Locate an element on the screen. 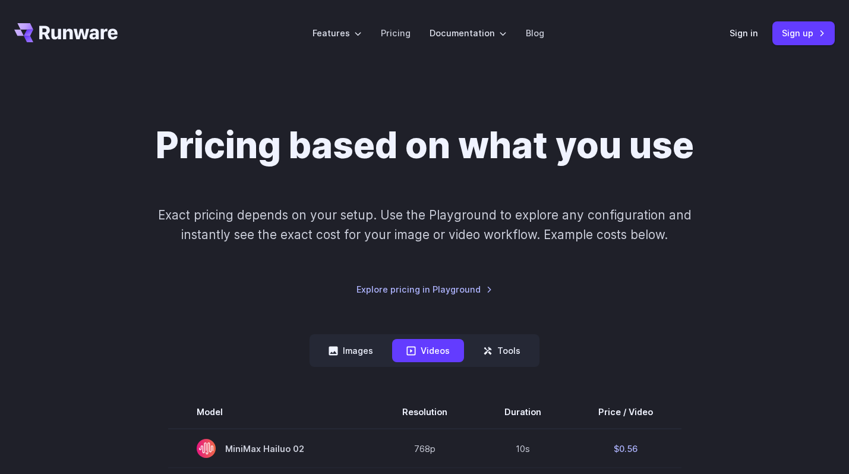 The height and width of the screenshot is (474, 849). a: Blog is located at coordinates (535, 33).